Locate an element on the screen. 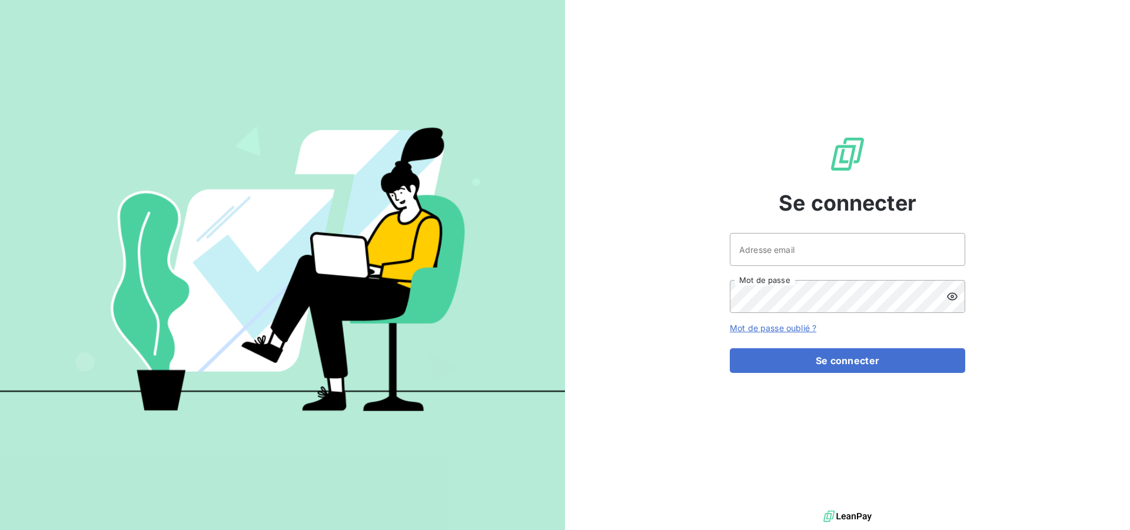 The image size is (1130, 530). a: Mot de passe oublié ? is located at coordinates (773, 328).